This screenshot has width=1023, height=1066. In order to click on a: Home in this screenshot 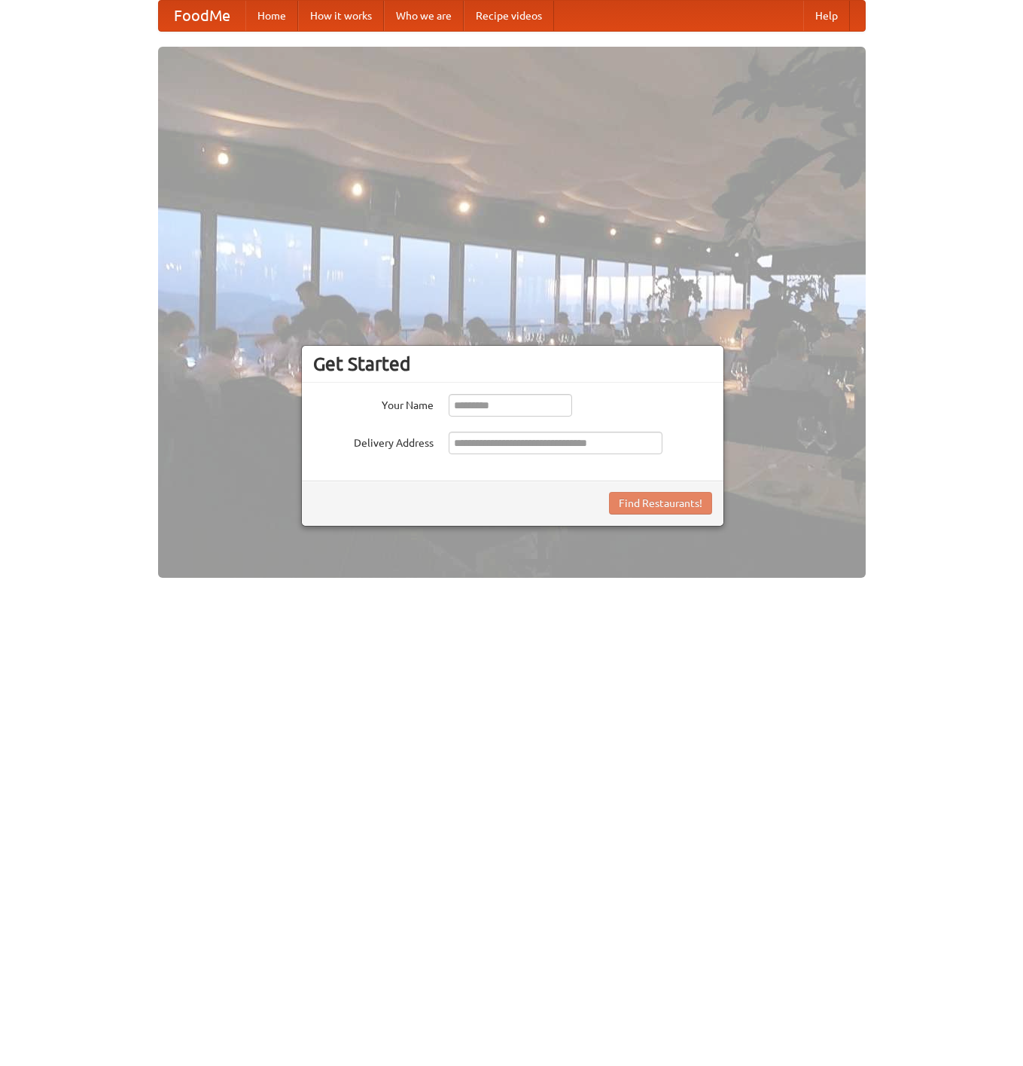, I will do `click(272, 16)`.